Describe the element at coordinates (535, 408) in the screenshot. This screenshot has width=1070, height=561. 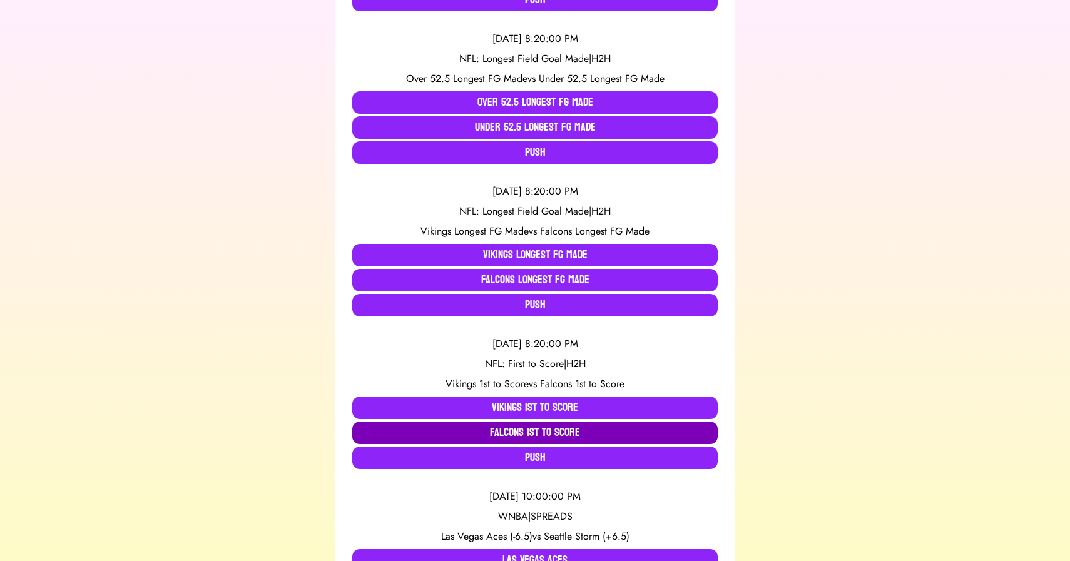
I see `button: Vikings 1st to Score` at that location.